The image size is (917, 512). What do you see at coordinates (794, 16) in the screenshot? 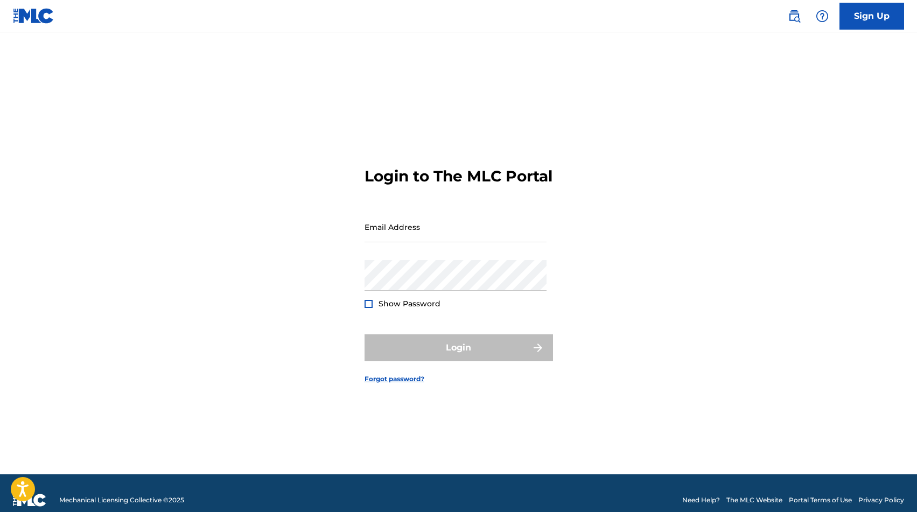
I see `img: search` at bounding box center [794, 16].